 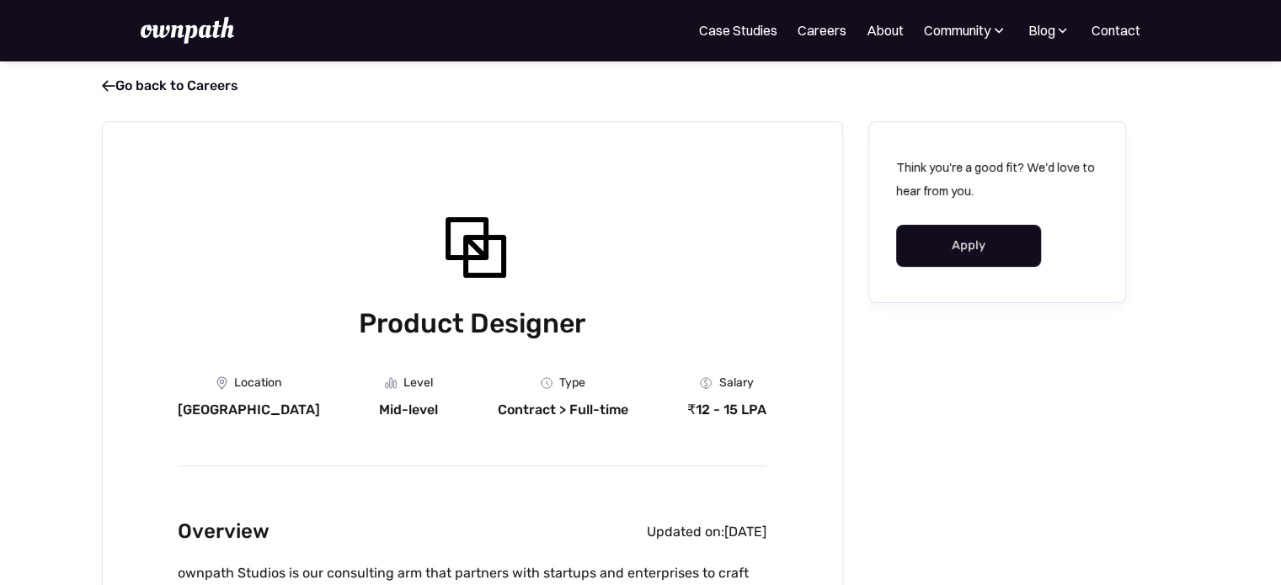 I want to click on a: Go back to Careers, so click(x=170, y=85).